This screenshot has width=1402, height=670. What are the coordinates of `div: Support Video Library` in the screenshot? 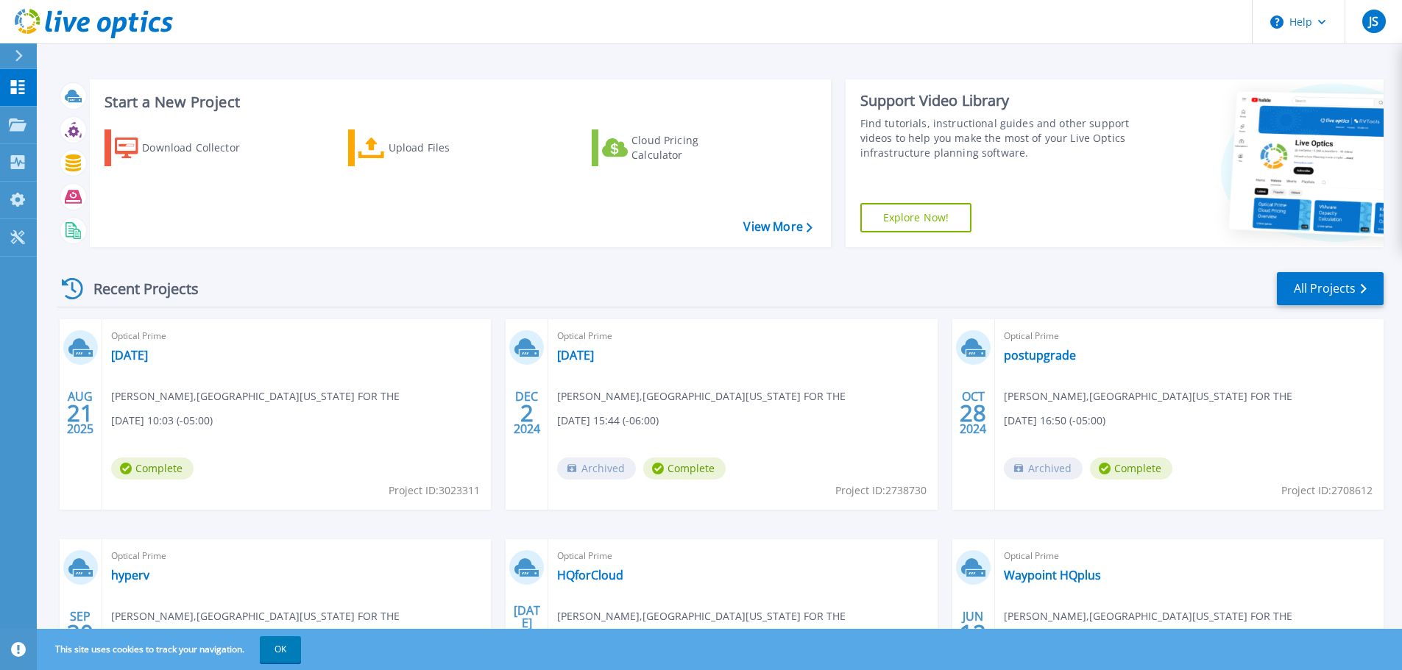 It's located at (997, 101).